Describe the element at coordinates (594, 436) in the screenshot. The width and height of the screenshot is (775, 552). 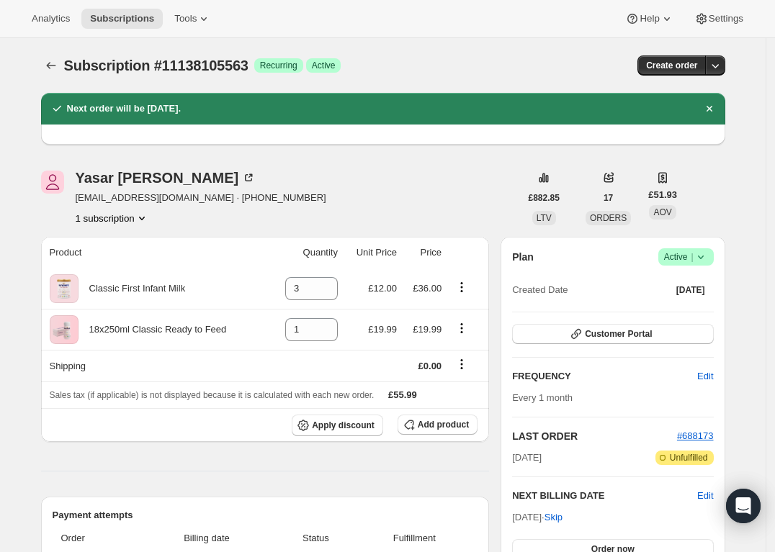
I see `h2: LAST ORDER` at that location.